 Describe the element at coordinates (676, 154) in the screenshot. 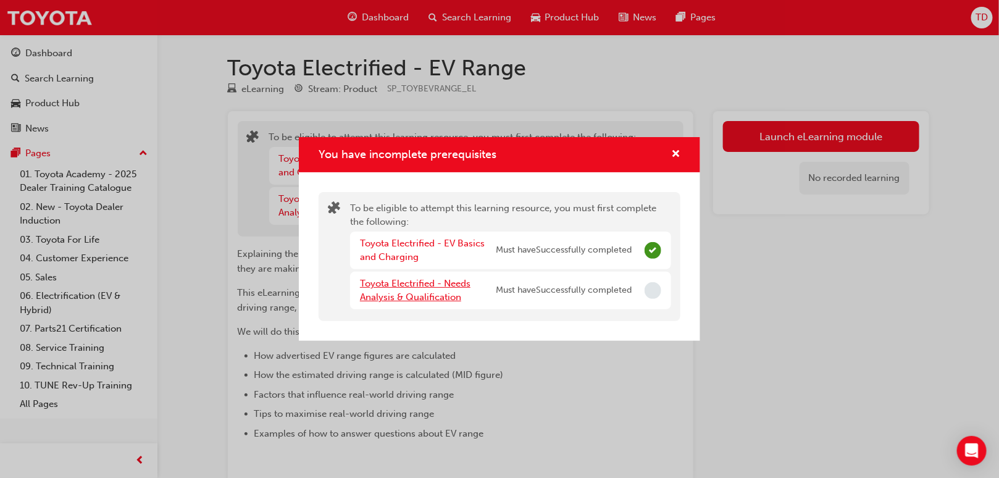

I see `button: cross-icon` at that location.